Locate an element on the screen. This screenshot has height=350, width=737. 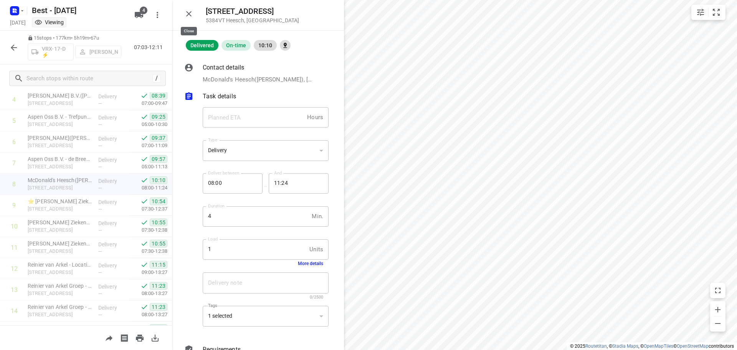
button: More details is located at coordinates (311, 263).